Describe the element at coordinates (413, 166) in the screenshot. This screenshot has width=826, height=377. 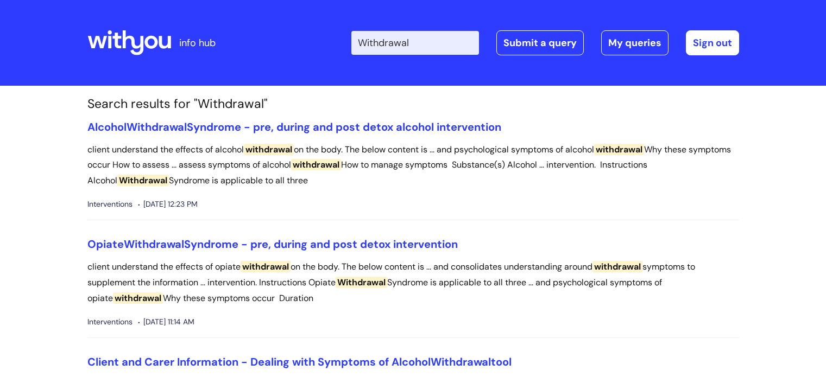
I see `p: client understand the effects of alcohol on the body. The below content is ... and psychological ...` at that location.